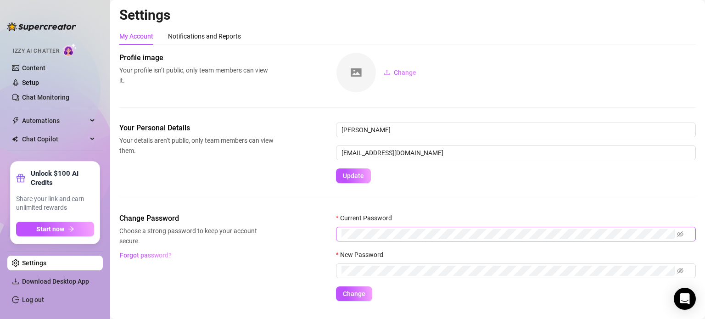 The width and height of the screenshot is (705, 319). I want to click on button: Update, so click(353, 176).